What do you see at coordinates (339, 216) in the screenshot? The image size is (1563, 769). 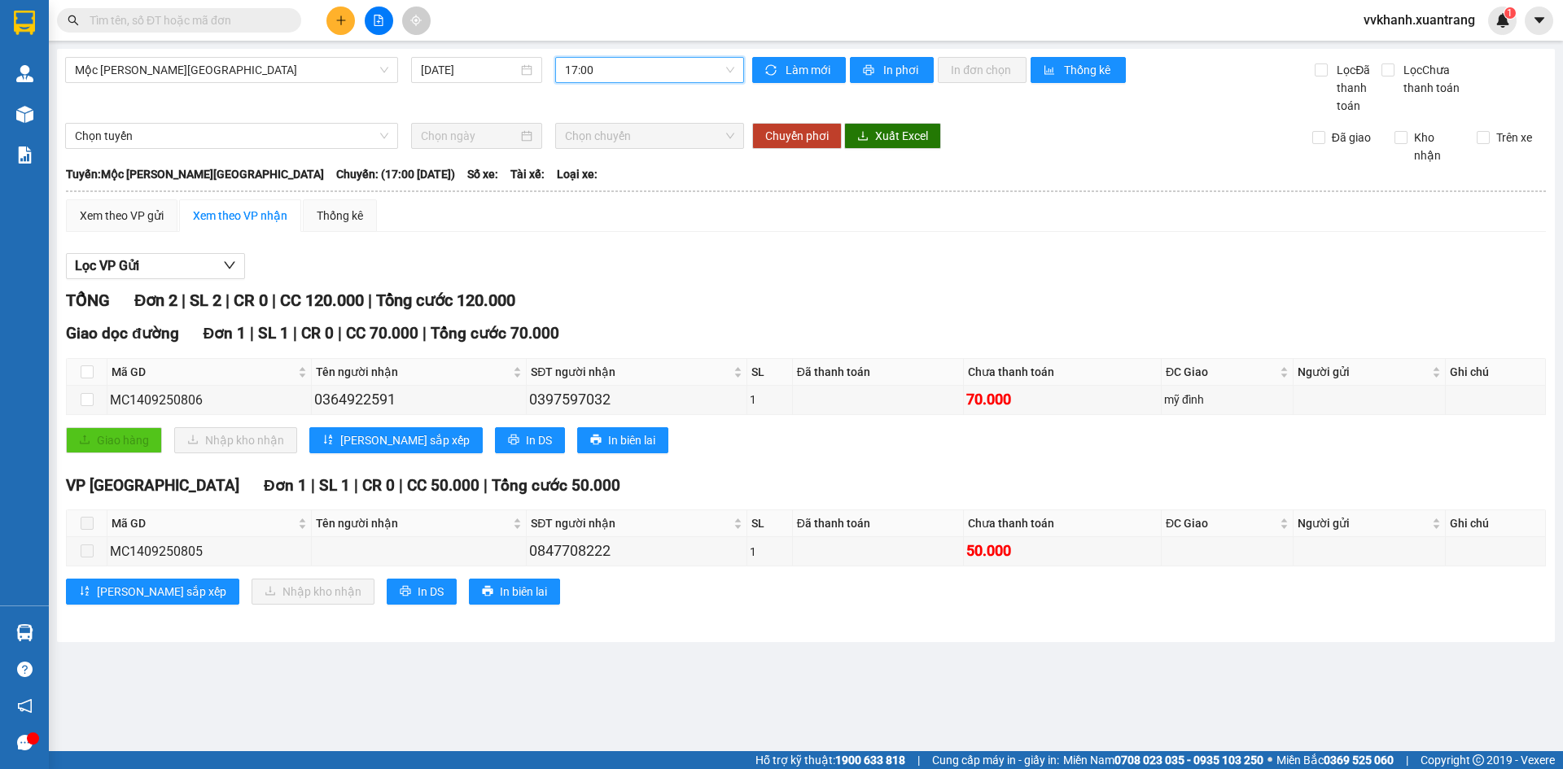 I see `div: Thống kê` at bounding box center [339, 216].